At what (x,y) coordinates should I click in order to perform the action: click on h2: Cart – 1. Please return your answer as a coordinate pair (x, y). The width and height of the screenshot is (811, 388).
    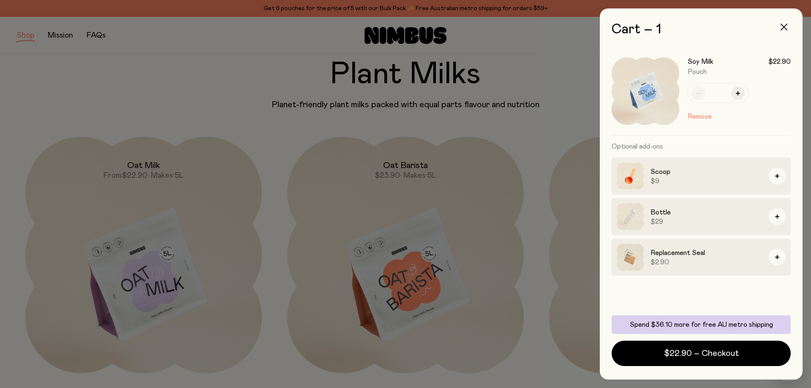
    Looking at the image, I should click on (701, 30).